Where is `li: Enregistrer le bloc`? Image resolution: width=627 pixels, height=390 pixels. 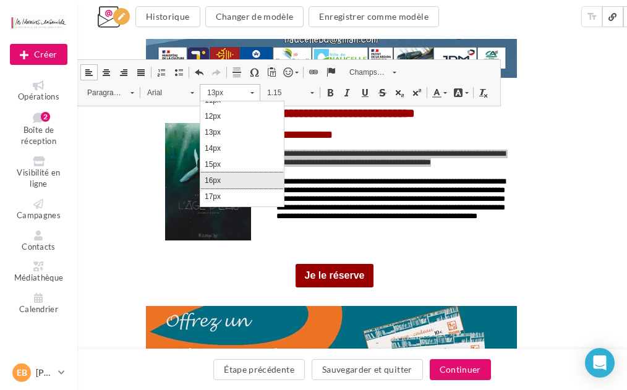
li: Enregistrer le bloc is located at coordinates (493, 151).